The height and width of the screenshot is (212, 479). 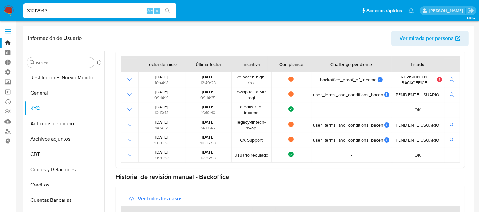 I want to click on input: Buscar usuario o caso..., so click(x=100, y=11).